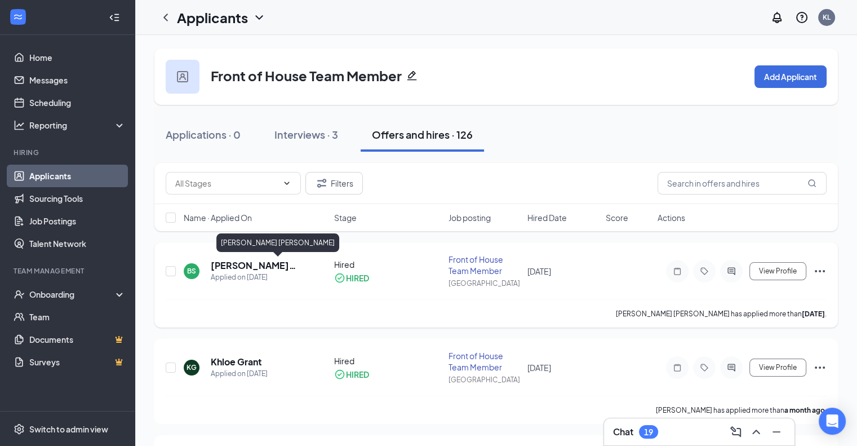 Image resolution: width=857 pixels, height=446 pixels. Describe the element at coordinates (801, 17) in the screenshot. I see `svg: QuestionInfo` at that location.